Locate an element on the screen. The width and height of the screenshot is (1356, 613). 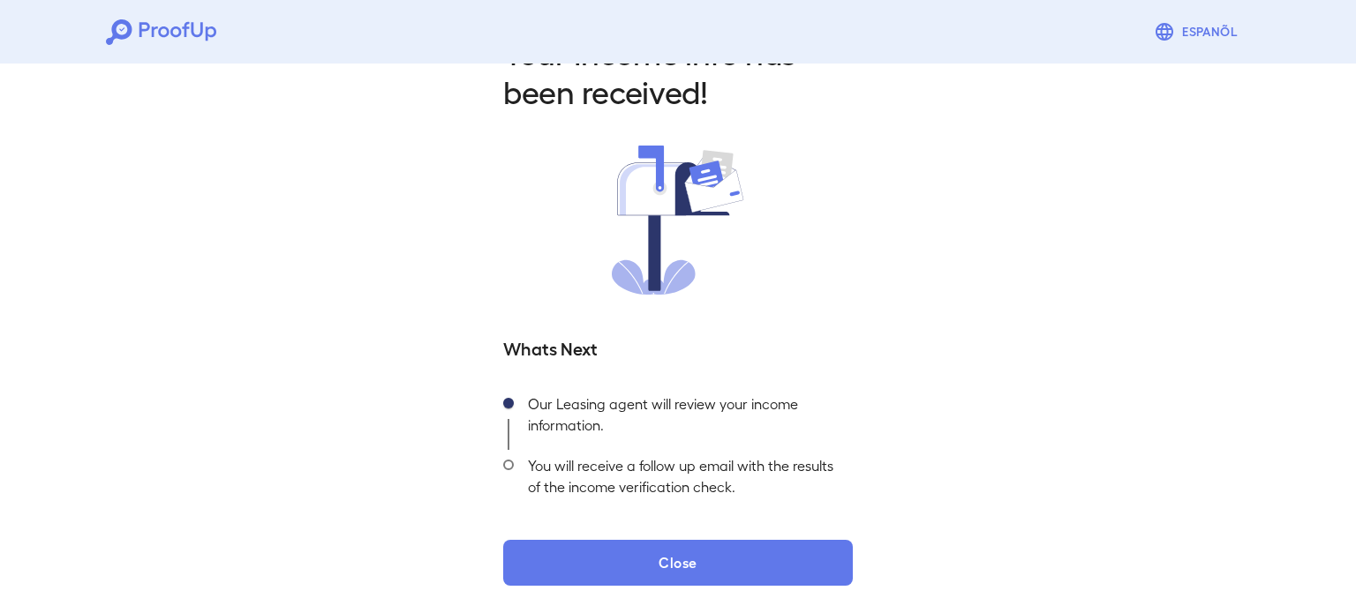
h5: Whats Next is located at coordinates (678, 348).